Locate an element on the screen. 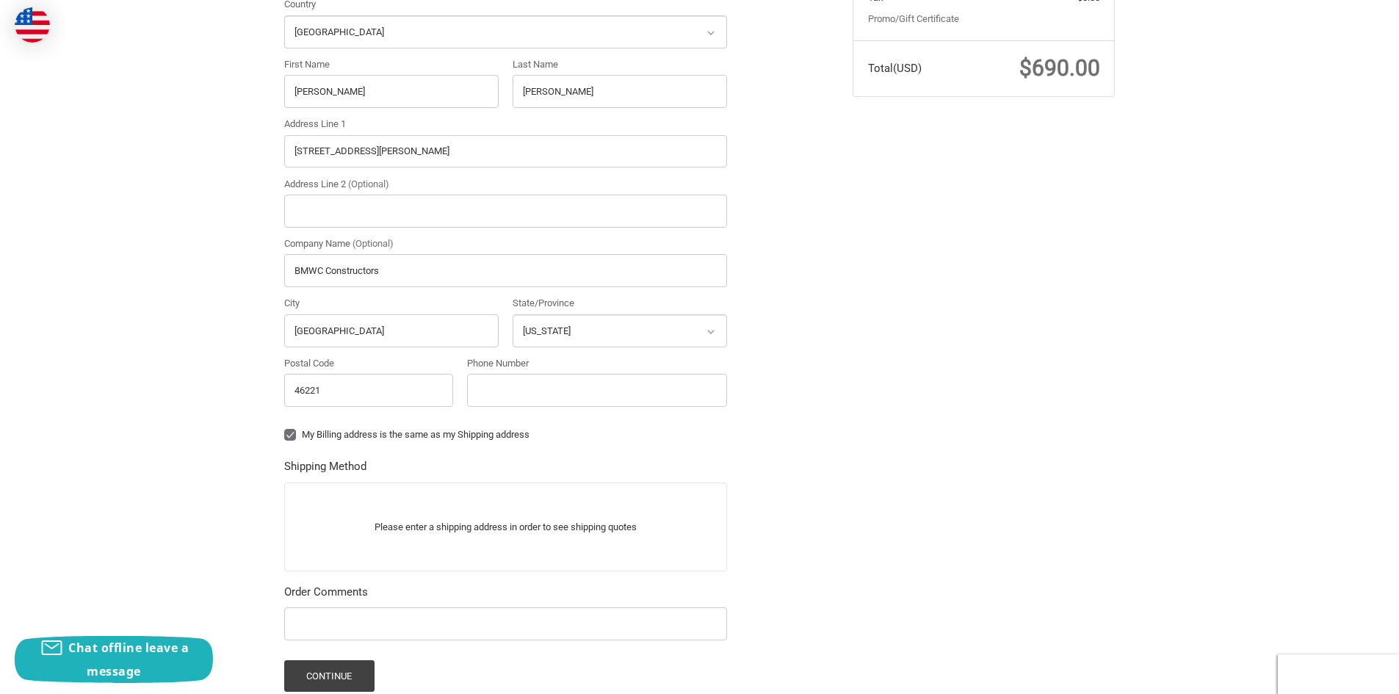 The width and height of the screenshot is (1399, 694). label: Address Line 2 is located at coordinates (505, 184).